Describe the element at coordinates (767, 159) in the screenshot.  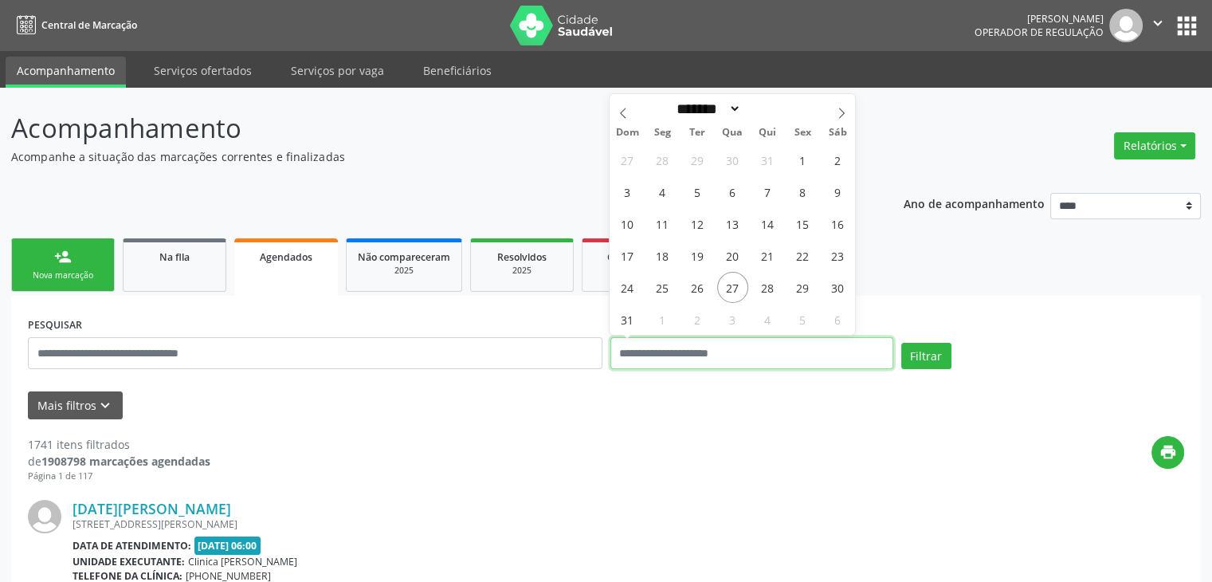
I see `span: Julho 31, 2025` at that location.